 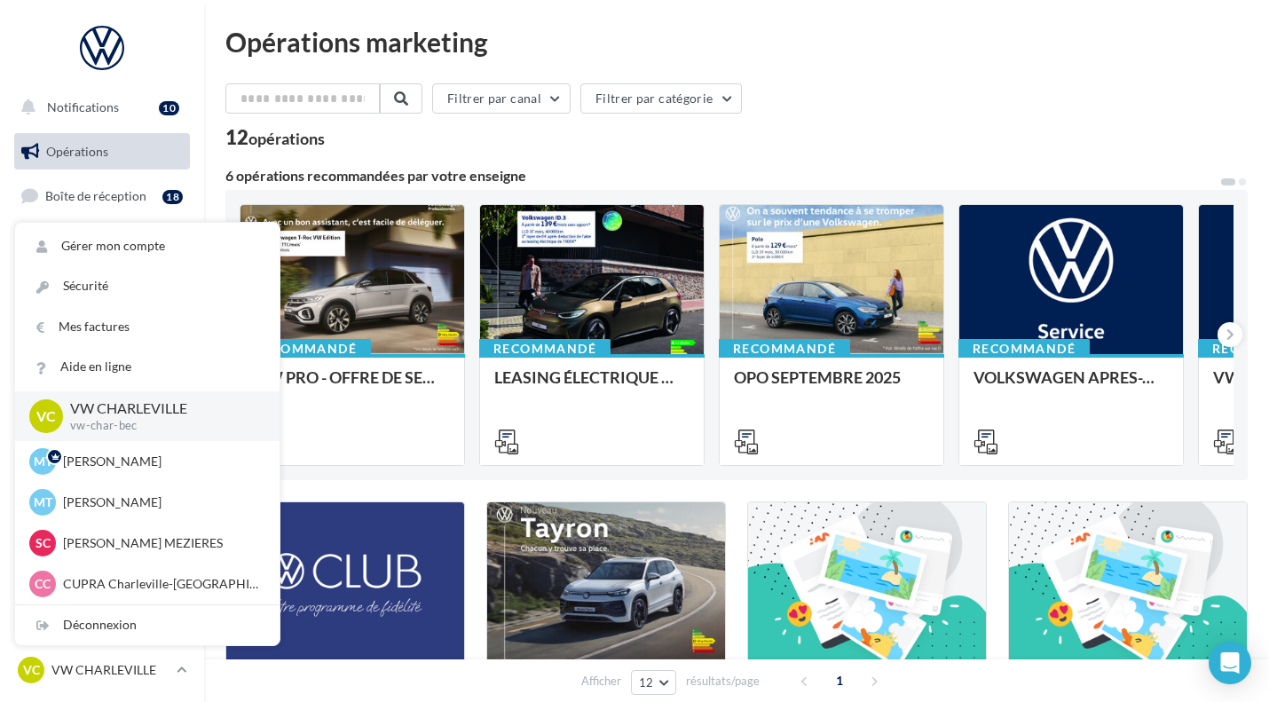 What do you see at coordinates (147, 327) in the screenshot?
I see `a: Mes factures` at bounding box center [147, 327].